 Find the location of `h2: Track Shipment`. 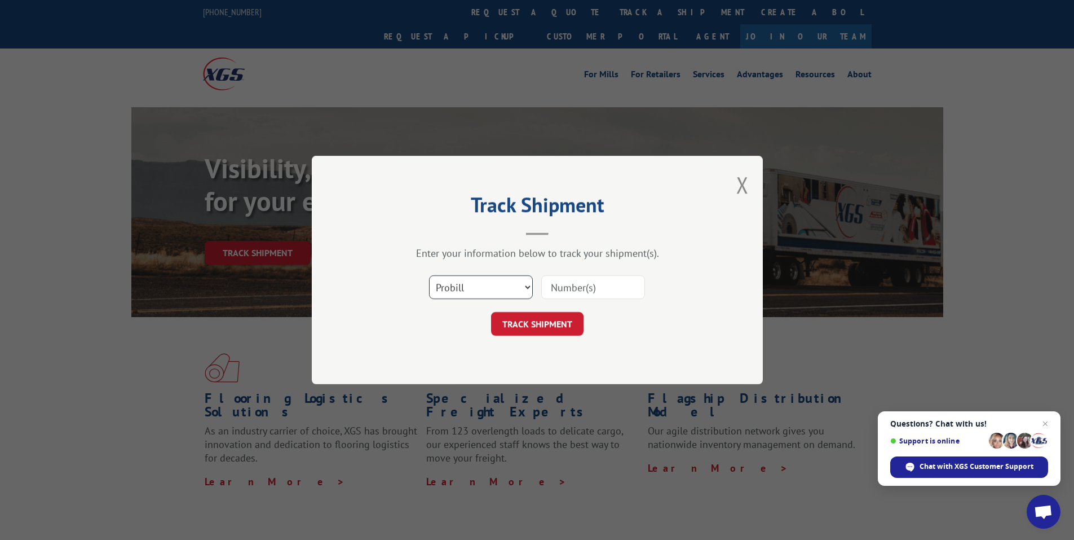

h2: Track Shipment is located at coordinates (537, 207).